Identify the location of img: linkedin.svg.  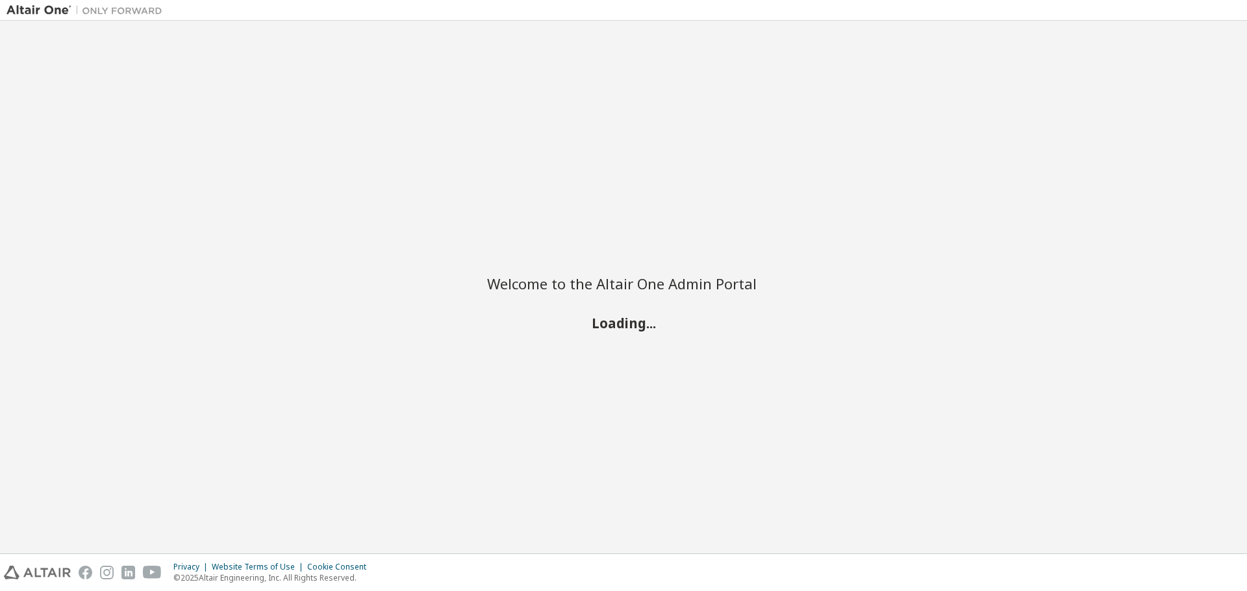
(128, 573).